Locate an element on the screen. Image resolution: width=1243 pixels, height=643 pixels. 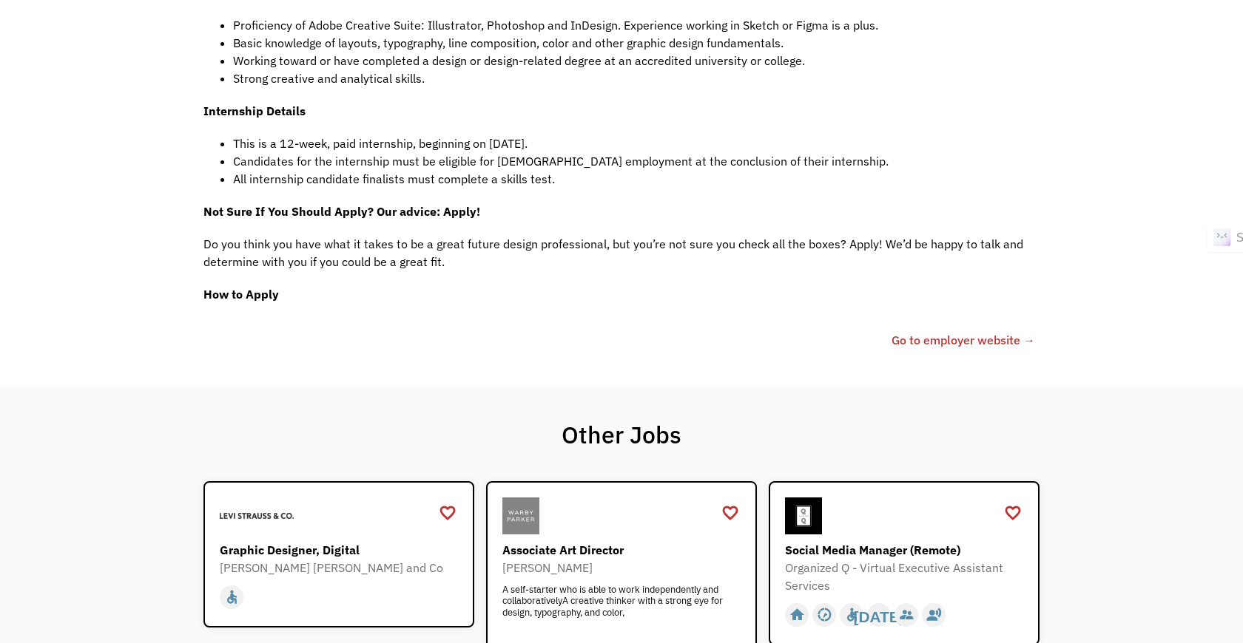
div: home is located at coordinates (797, 615).